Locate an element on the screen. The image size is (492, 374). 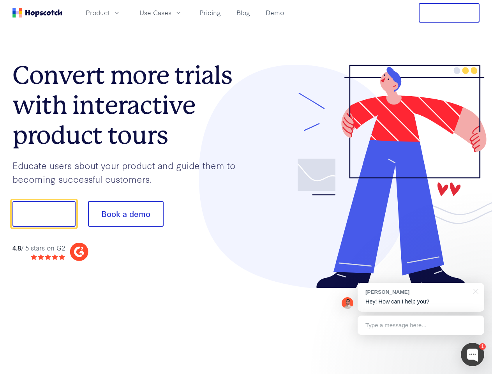
img: Mark Spera is located at coordinates (347, 303).